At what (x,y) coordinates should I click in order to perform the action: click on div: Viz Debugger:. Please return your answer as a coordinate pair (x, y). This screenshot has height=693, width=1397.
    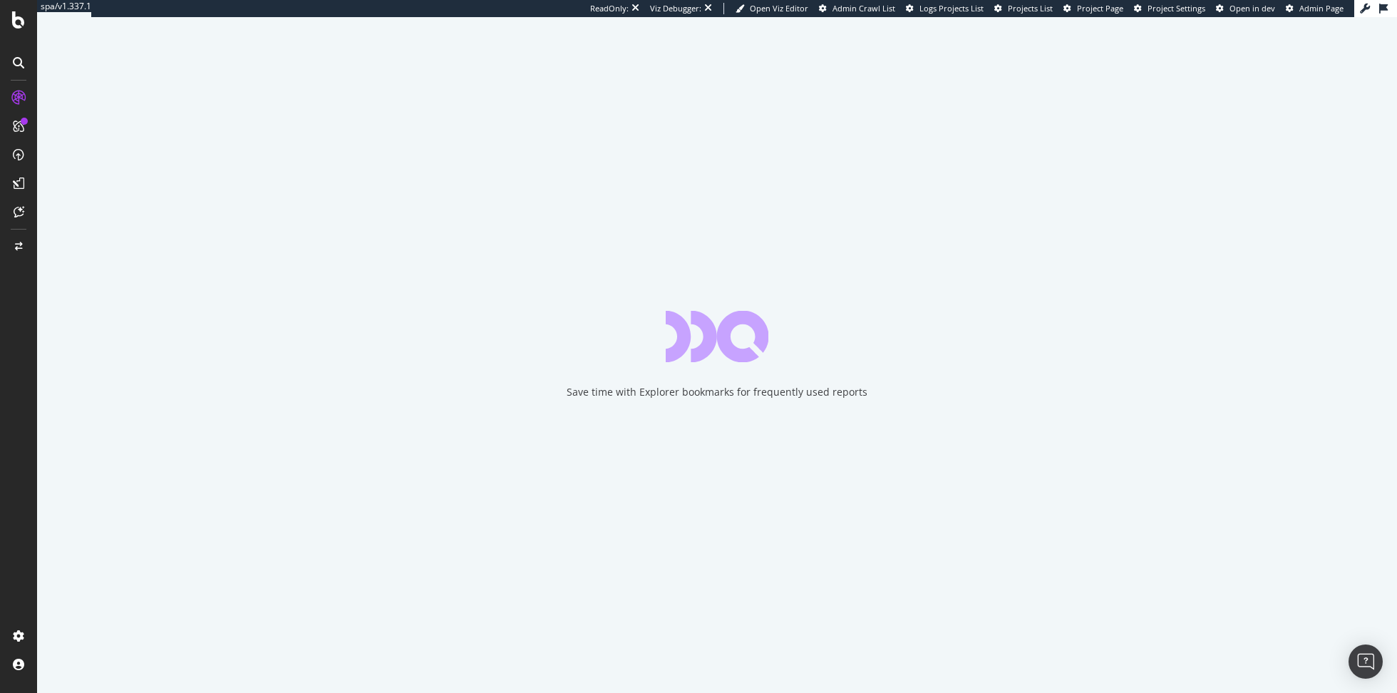
    Looking at the image, I should click on (676, 9).